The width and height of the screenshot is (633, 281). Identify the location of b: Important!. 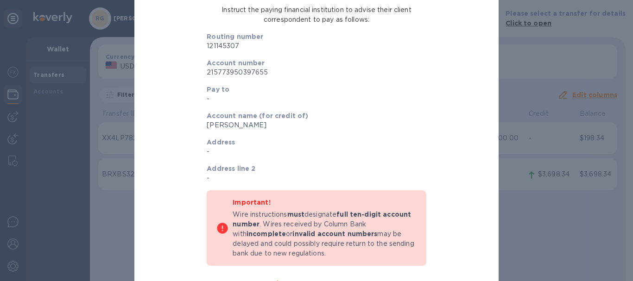
(251, 203).